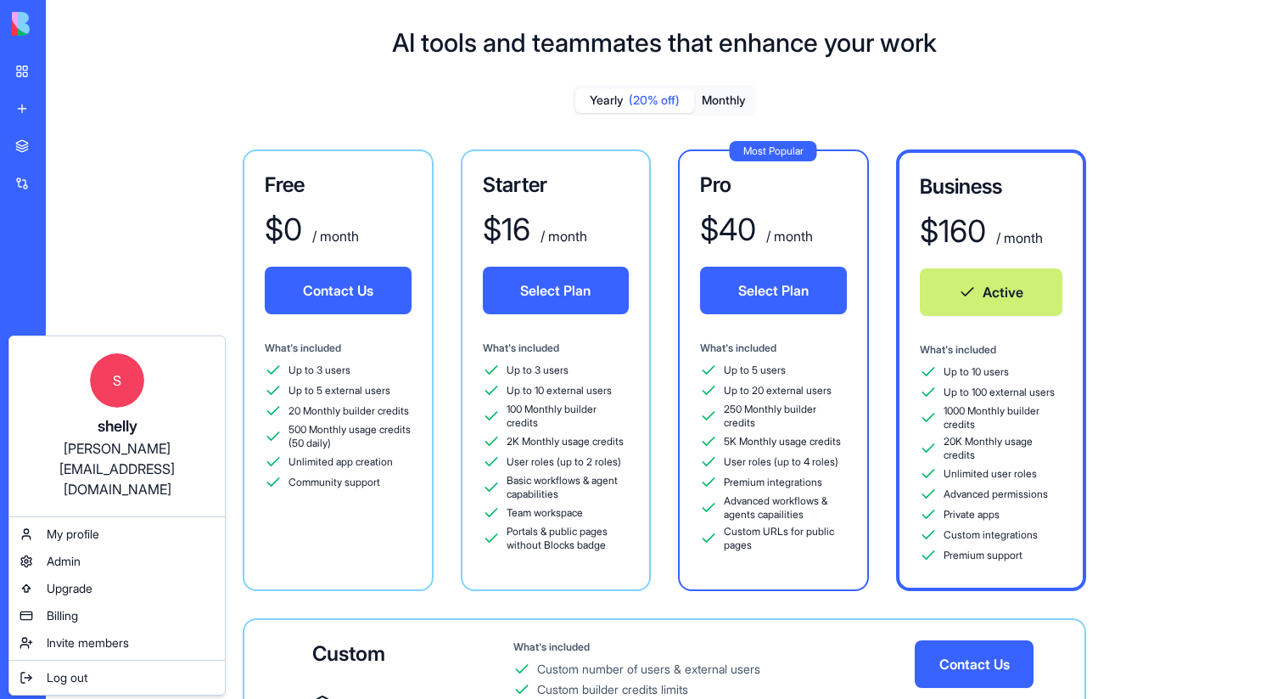 The height and width of the screenshot is (699, 1283). Describe the element at coordinates (117, 534) in the screenshot. I see `a: My profile` at that location.